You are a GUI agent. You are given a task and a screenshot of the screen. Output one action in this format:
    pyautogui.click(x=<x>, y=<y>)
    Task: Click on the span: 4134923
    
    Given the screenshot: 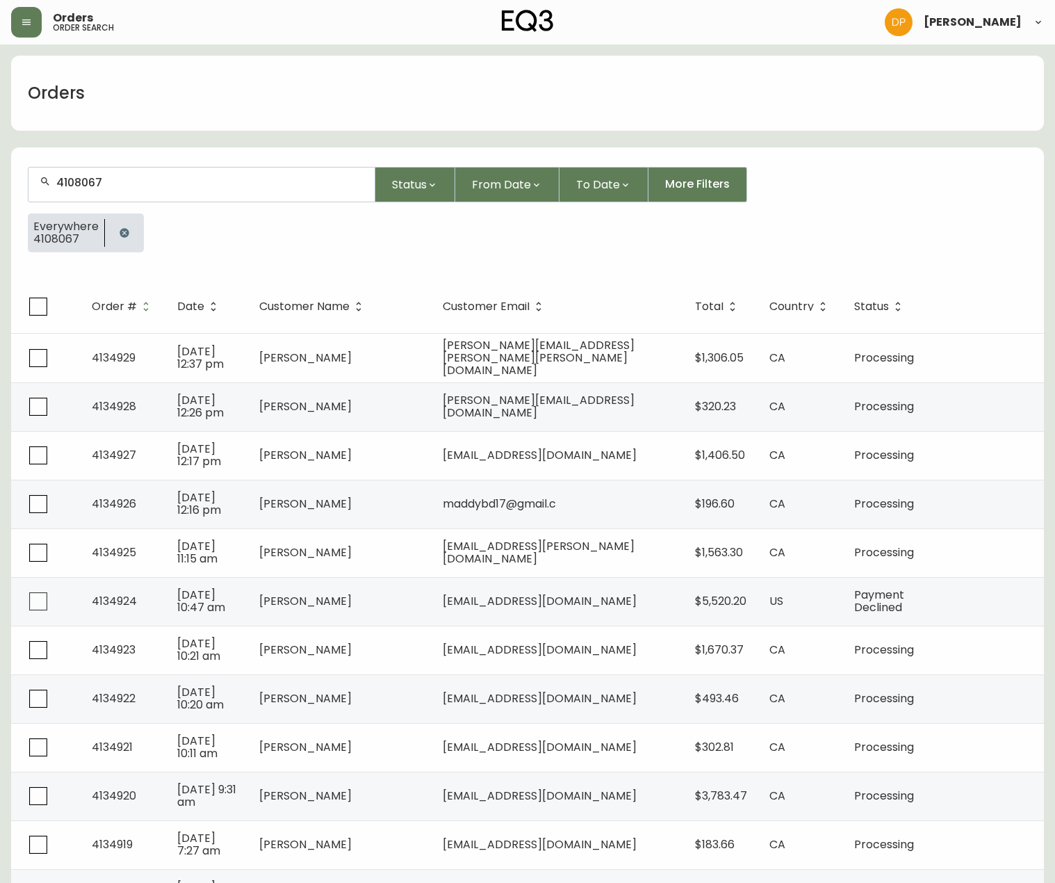 What is the action you would take?
    pyautogui.click(x=113, y=649)
    